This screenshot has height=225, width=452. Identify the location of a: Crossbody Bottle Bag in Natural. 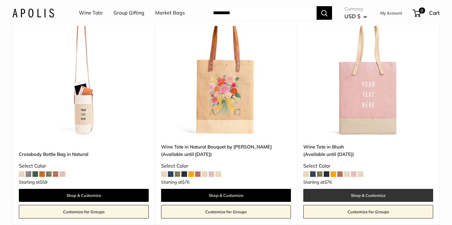
(84, 154).